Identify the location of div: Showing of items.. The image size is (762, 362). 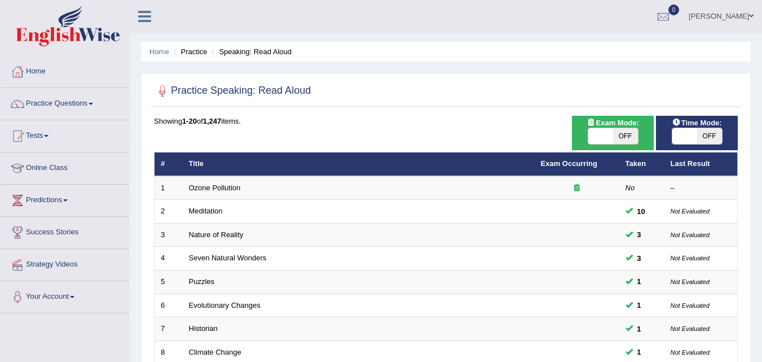
(446, 121).